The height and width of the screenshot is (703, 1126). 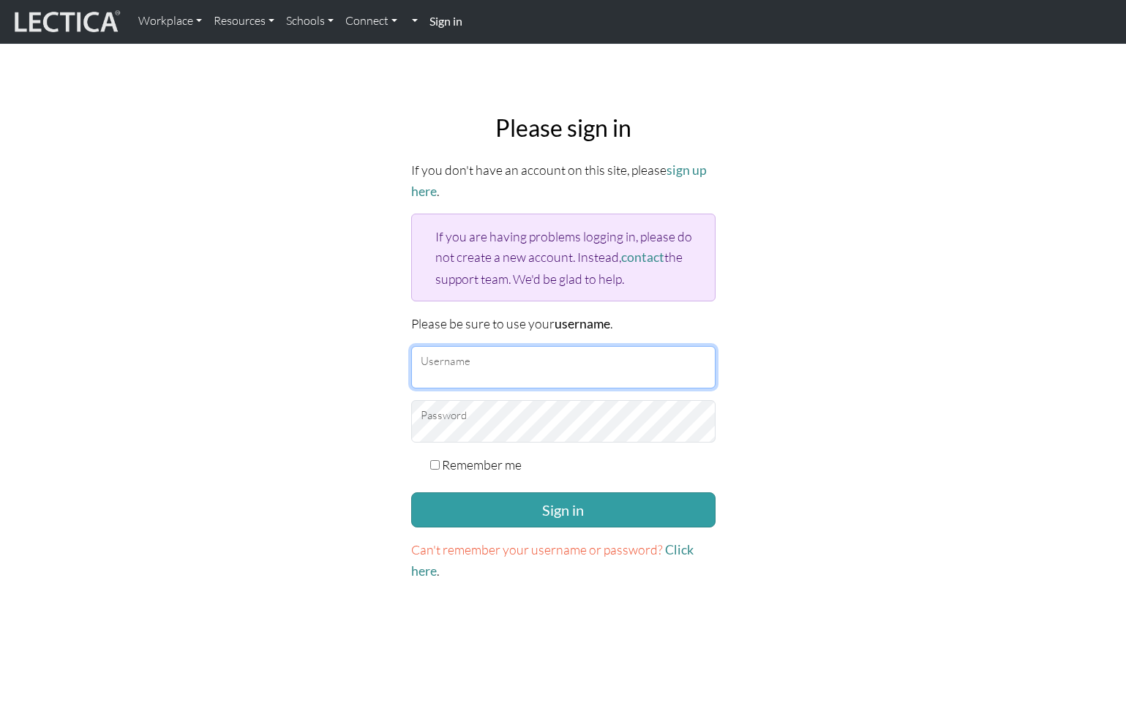 What do you see at coordinates (642, 257) in the screenshot?
I see `a: contact` at bounding box center [642, 257].